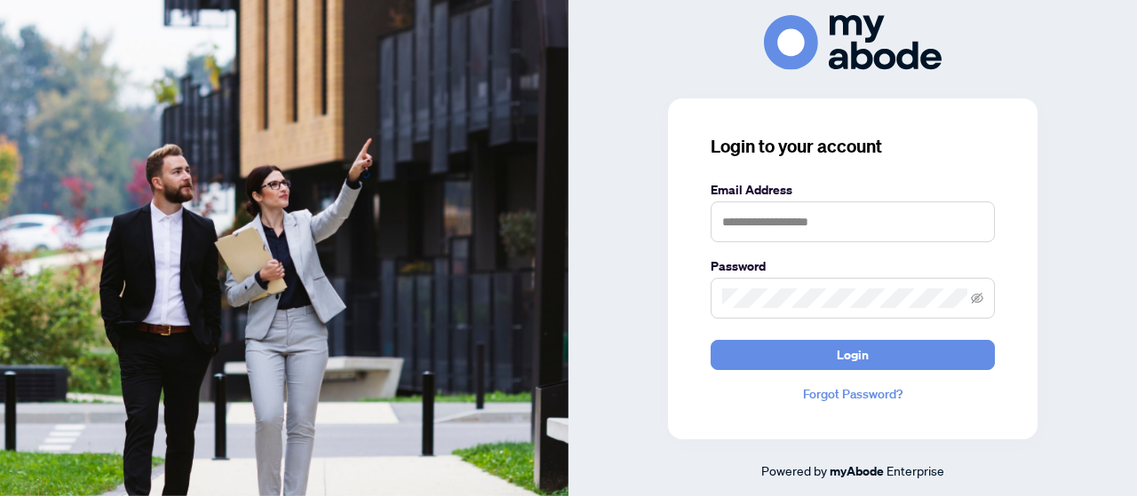 The width and height of the screenshot is (1137, 496). What do you see at coordinates (794, 471) in the screenshot?
I see `span: Powered by` at bounding box center [794, 471].